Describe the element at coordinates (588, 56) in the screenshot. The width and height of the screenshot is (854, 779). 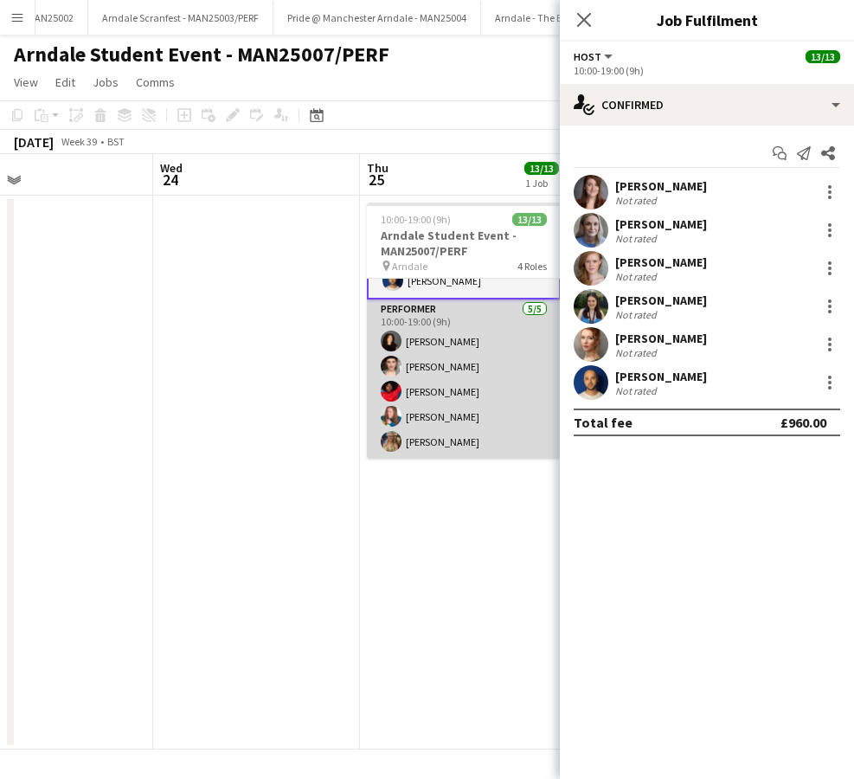
I see `span: Host` at that location.